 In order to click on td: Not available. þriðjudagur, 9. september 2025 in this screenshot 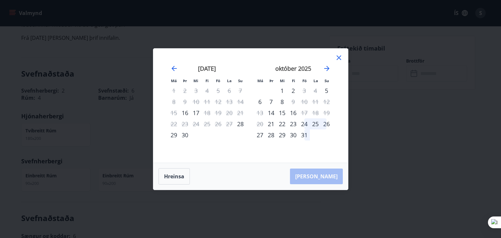, I will do `click(185, 102)`.